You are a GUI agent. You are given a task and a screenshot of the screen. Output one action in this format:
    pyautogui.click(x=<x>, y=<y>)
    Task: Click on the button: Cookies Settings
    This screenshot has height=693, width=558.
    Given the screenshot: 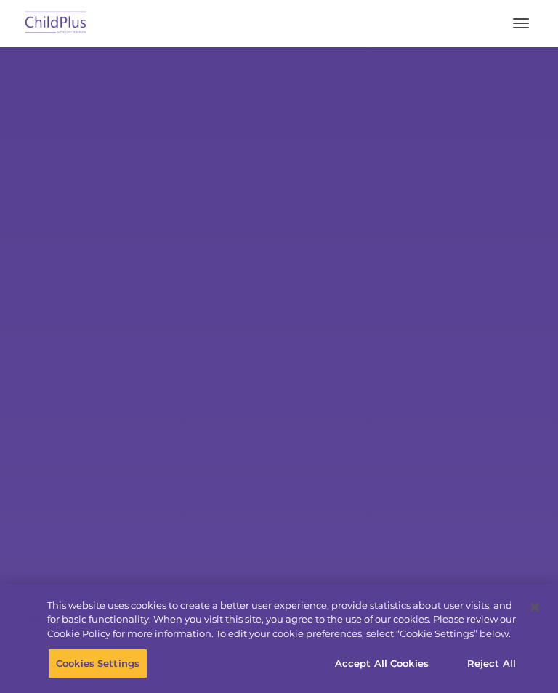 What is the action you would take?
    pyautogui.click(x=97, y=663)
    